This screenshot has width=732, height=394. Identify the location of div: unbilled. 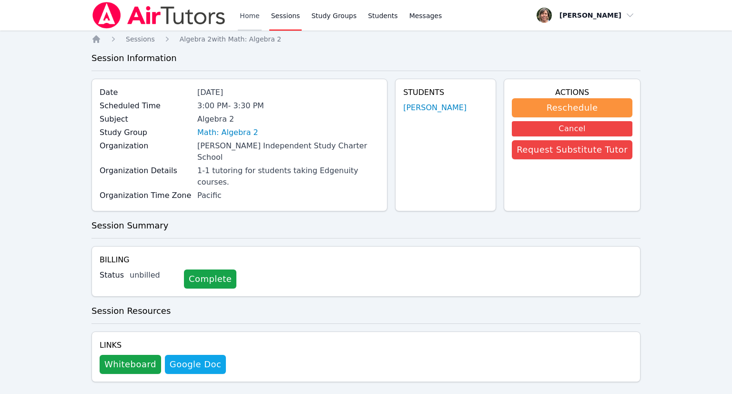
(153, 275).